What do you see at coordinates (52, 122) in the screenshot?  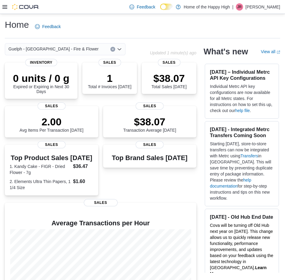 I see `p: 2.00` at bounding box center [52, 122].